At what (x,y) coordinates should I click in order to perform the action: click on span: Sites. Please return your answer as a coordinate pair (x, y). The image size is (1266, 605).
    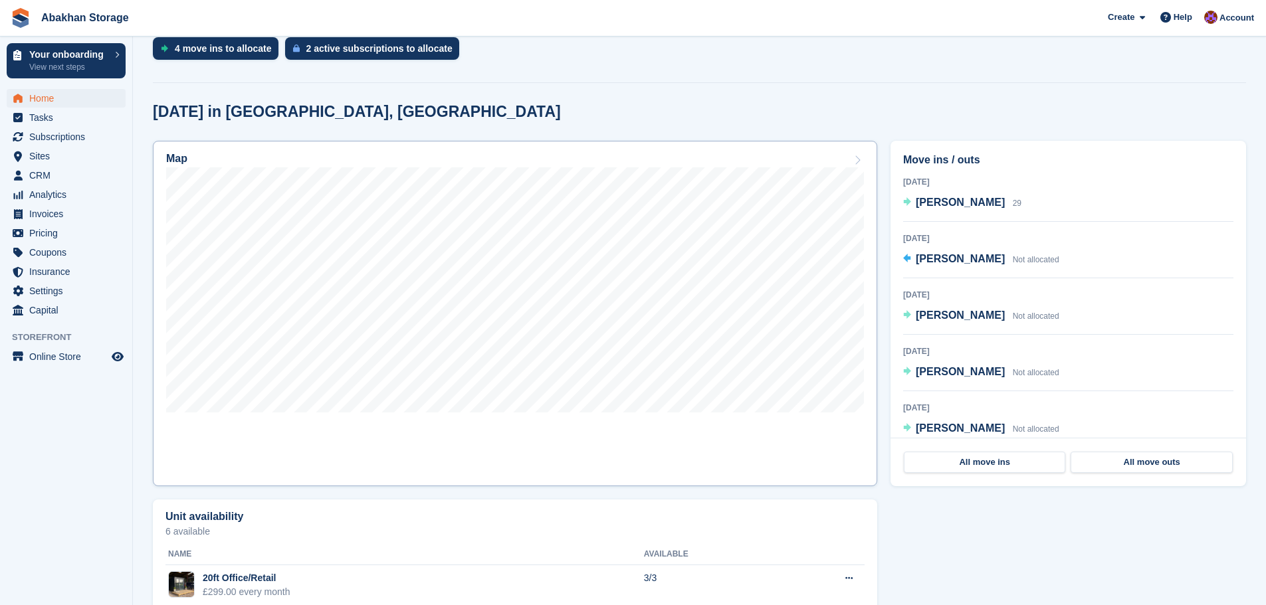
    Looking at the image, I should click on (69, 156).